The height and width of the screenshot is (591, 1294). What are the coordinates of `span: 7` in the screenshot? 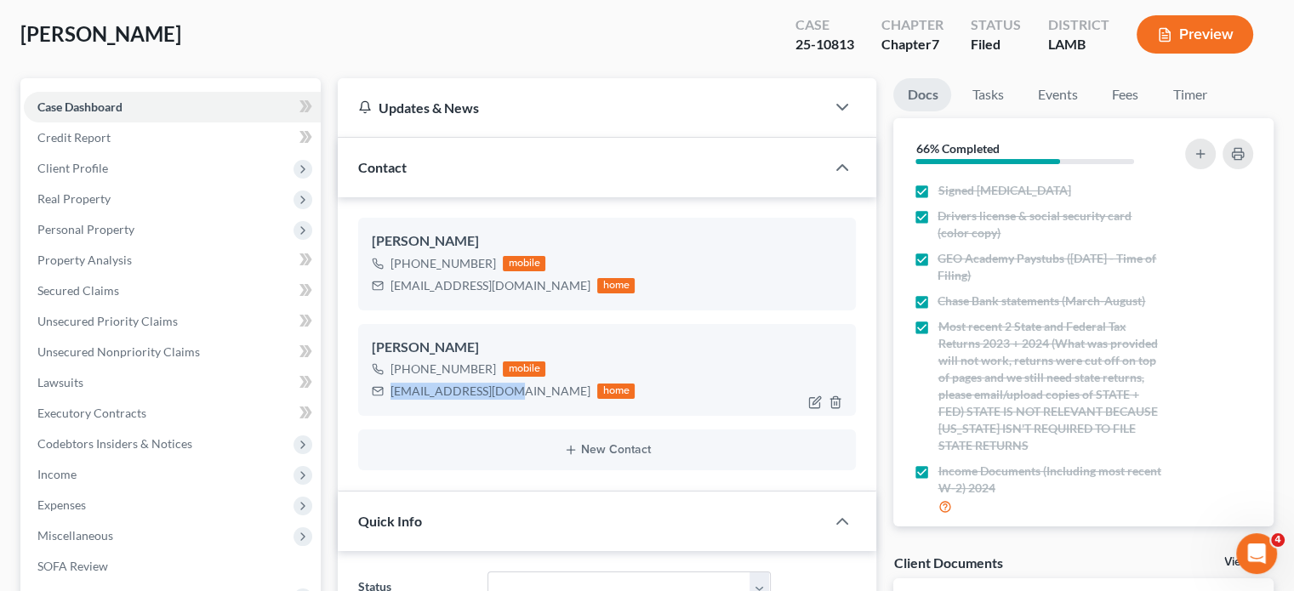 It's located at (935, 43).